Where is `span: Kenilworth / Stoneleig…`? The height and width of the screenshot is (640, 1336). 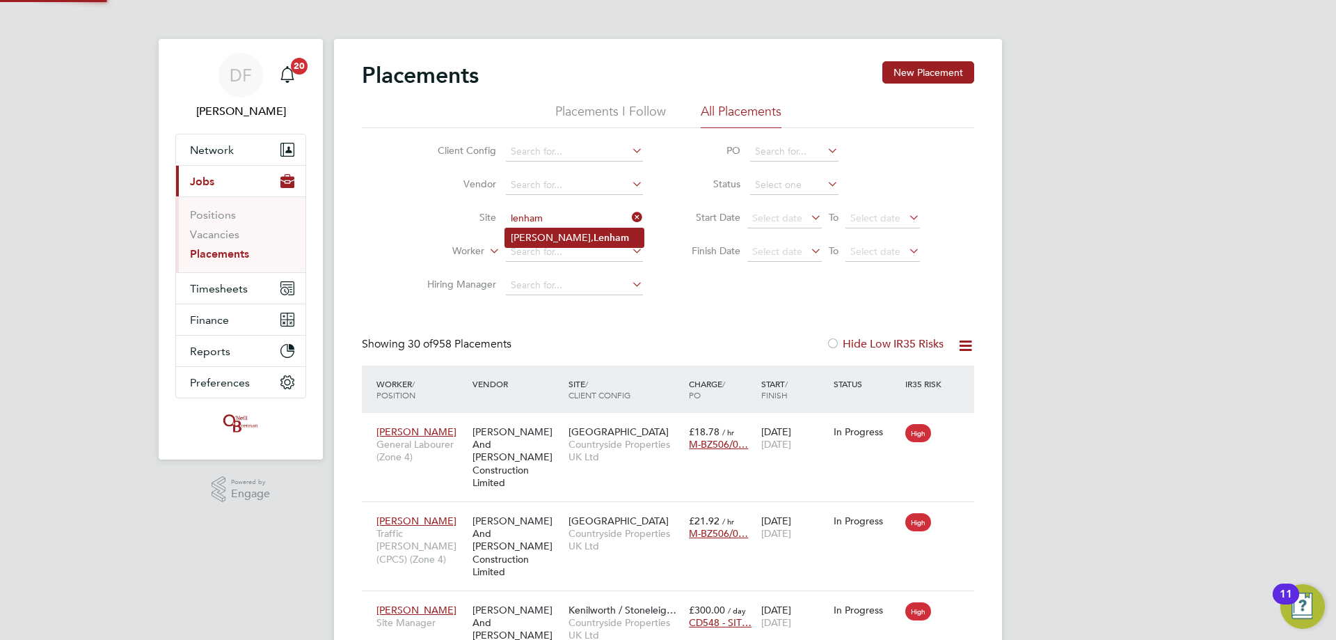 span: Kenilworth / Stoneleig… is located at coordinates (622, 610).